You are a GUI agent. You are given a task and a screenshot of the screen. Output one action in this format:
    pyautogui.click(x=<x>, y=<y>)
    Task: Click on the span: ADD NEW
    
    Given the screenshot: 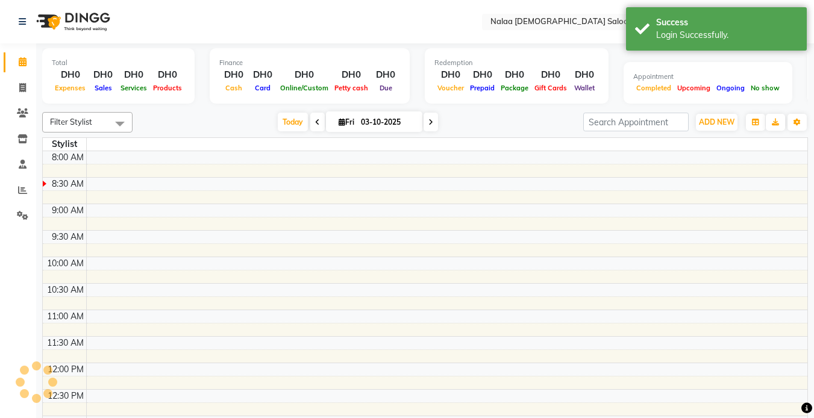 What is the action you would take?
    pyautogui.click(x=716, y=122)
    